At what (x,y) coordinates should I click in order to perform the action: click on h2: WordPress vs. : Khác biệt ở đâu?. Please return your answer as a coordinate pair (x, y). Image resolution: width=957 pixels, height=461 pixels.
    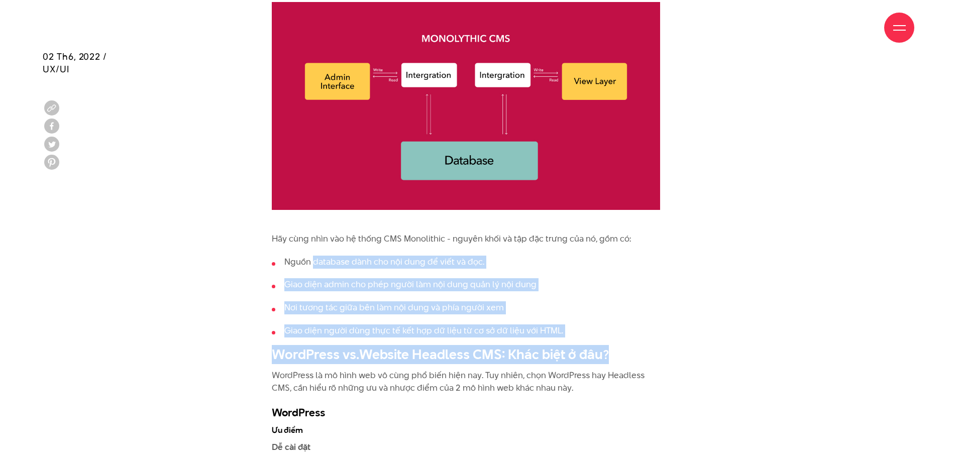
    Looking at the image, I should click on (466, 355).